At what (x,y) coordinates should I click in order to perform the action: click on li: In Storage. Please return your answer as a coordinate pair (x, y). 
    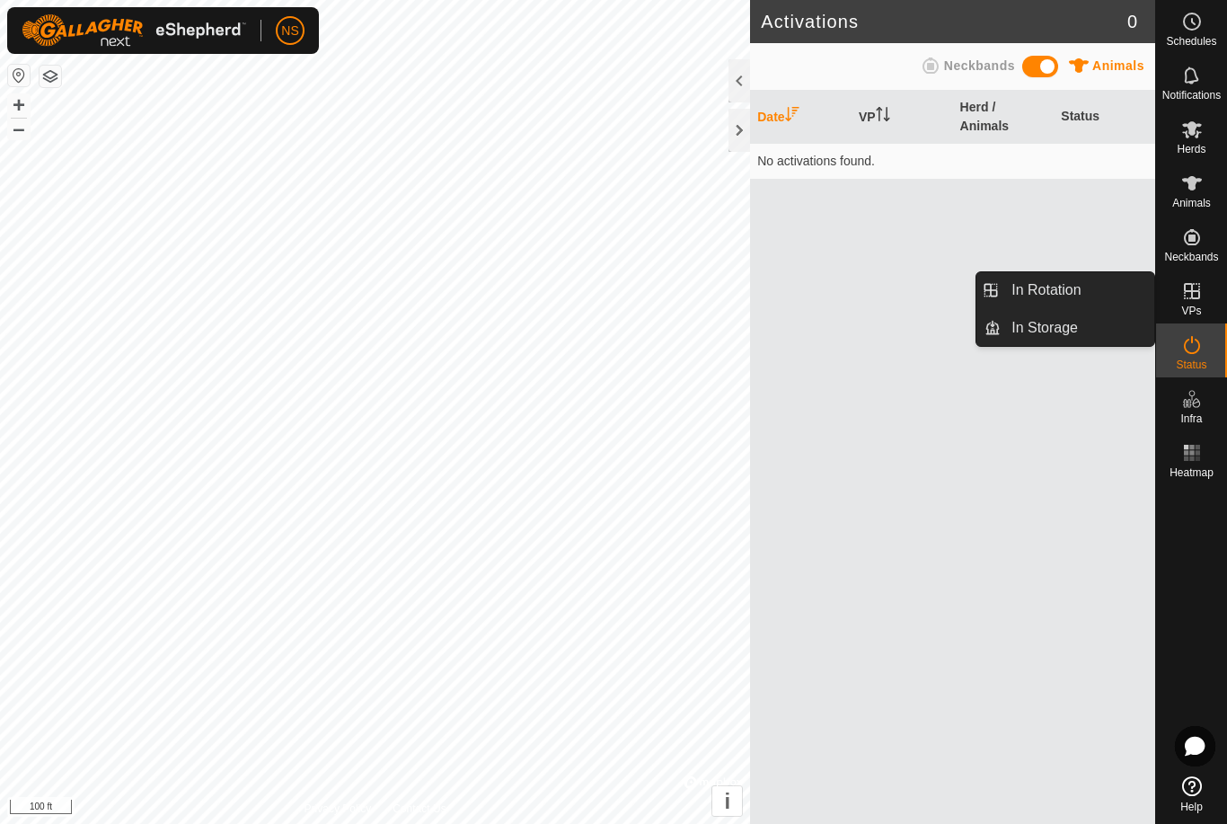
    Looking at the image, I should click on (1065, 328).